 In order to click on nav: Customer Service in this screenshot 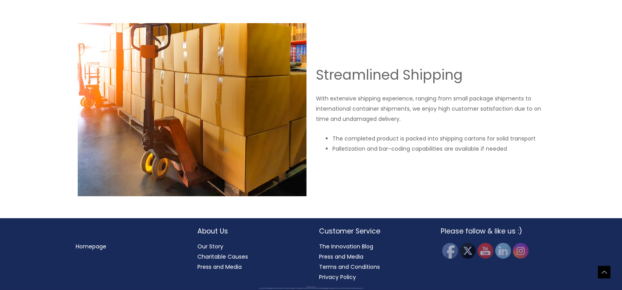, I will do `click(372, 262)`.